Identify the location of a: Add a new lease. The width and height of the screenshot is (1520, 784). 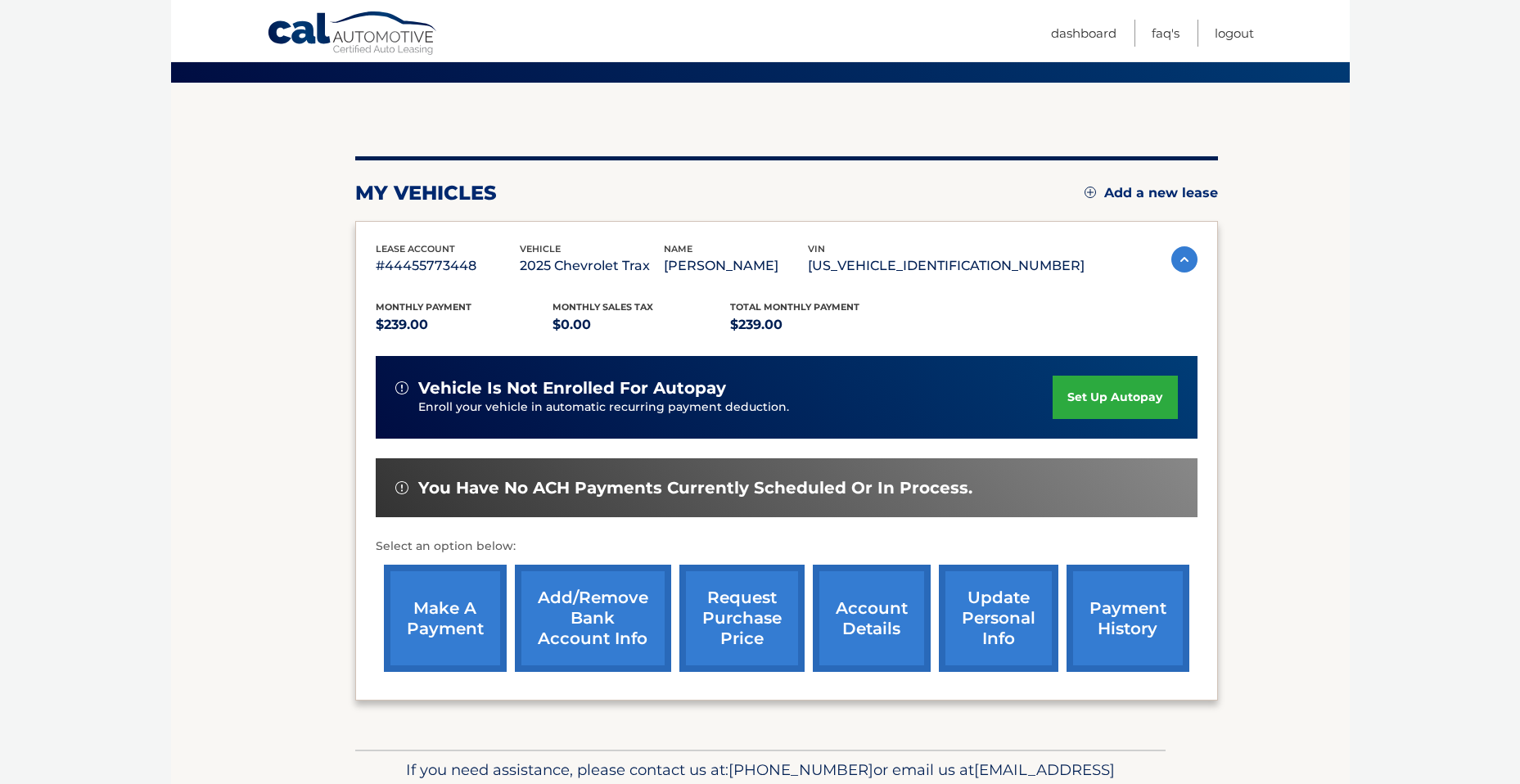
(1151, 193).